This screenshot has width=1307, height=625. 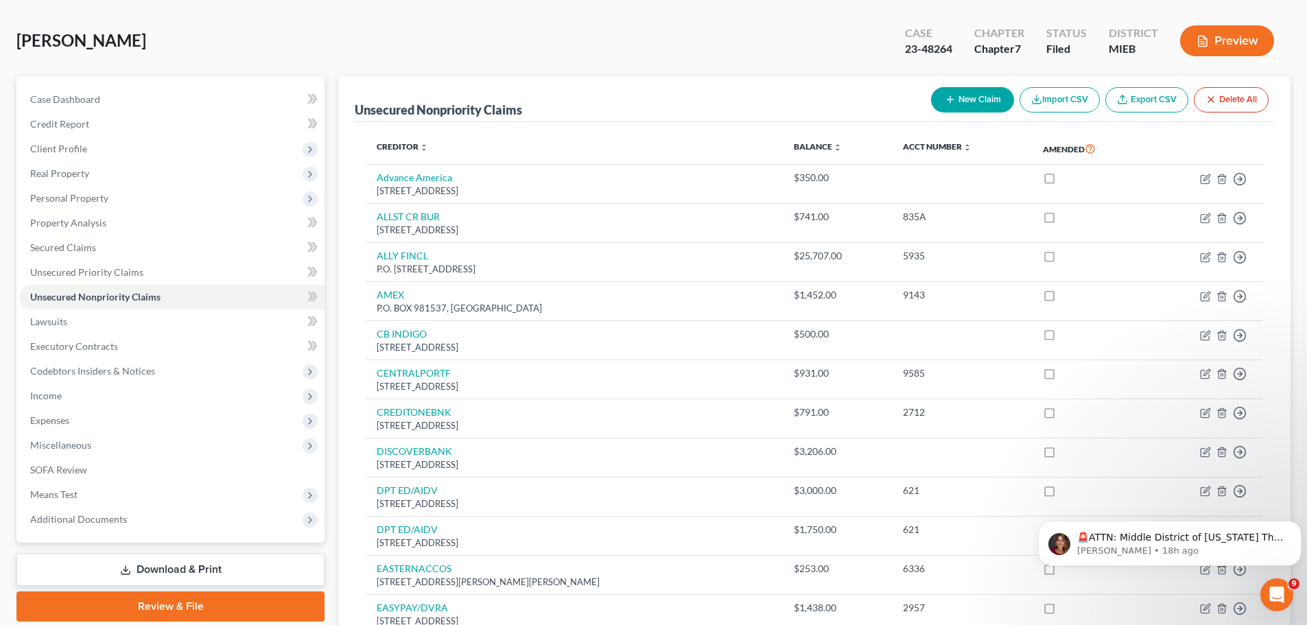 I want to click on span: Codebtors Insiders & Notices, so click(x=93, y=371).